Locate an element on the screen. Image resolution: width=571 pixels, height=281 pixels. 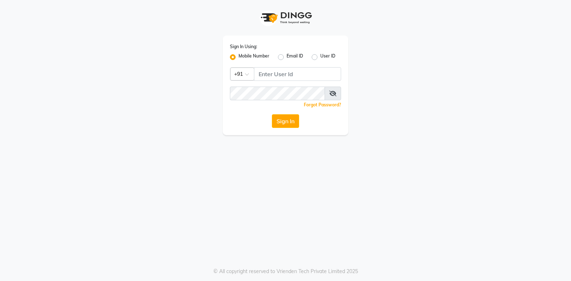
img: logo1.svg is located at coordinates (286, 18).